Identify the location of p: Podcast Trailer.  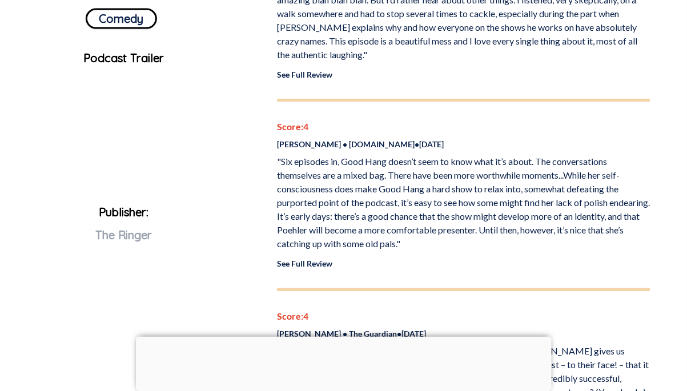
(123, 58).